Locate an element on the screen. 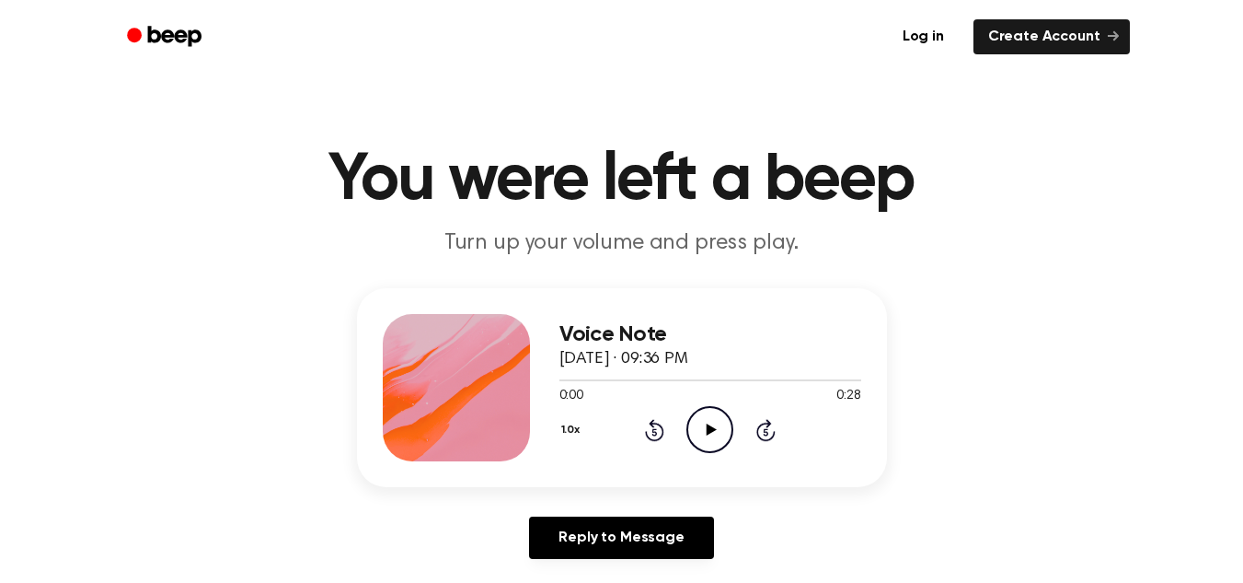 The width and height of the screenshot is (1243, 583). h3: Voice Note is located at coordinates (710, 334).